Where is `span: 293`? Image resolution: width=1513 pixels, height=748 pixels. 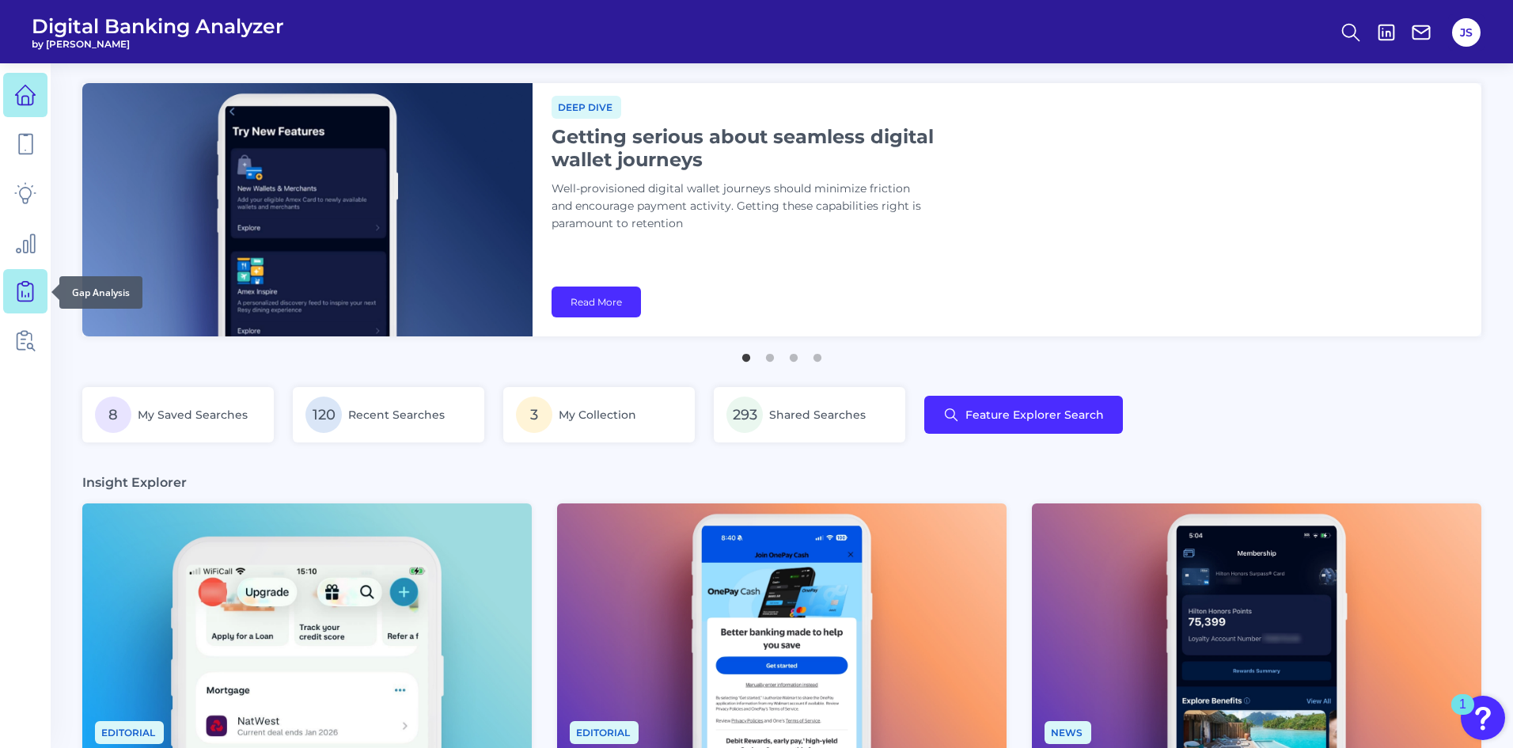
span: 293 is located at coordinates (745, 415).